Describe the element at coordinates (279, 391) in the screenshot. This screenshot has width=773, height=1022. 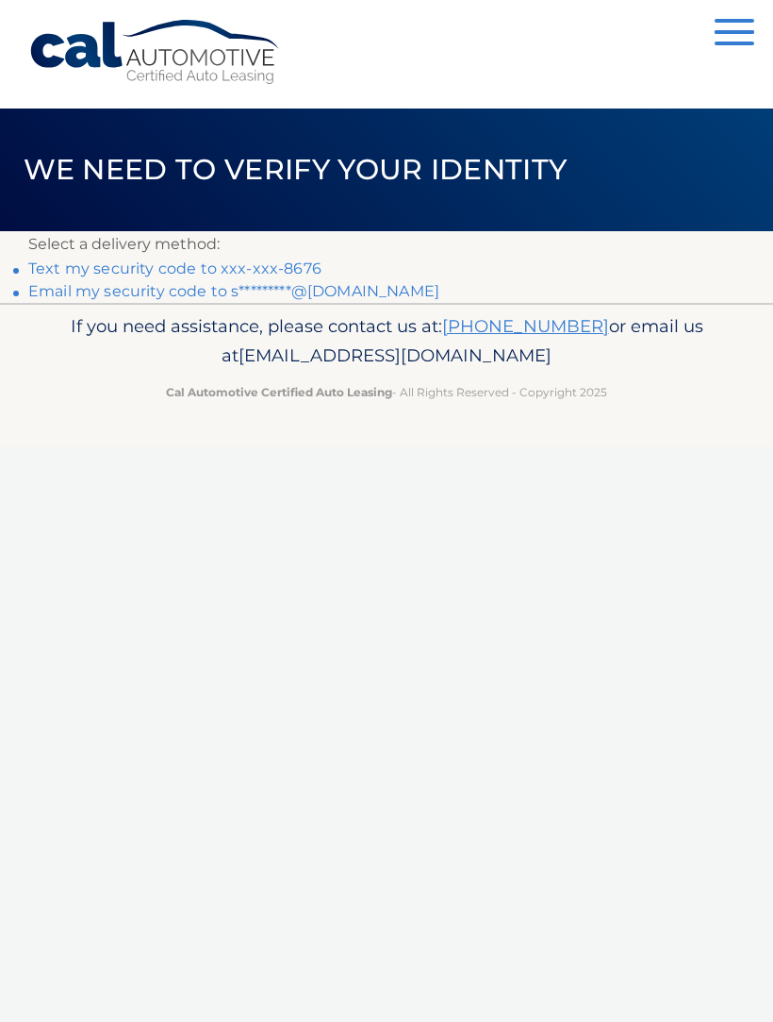
I see `strong: Cal Automotive Certified Auto Leasing` at that location.